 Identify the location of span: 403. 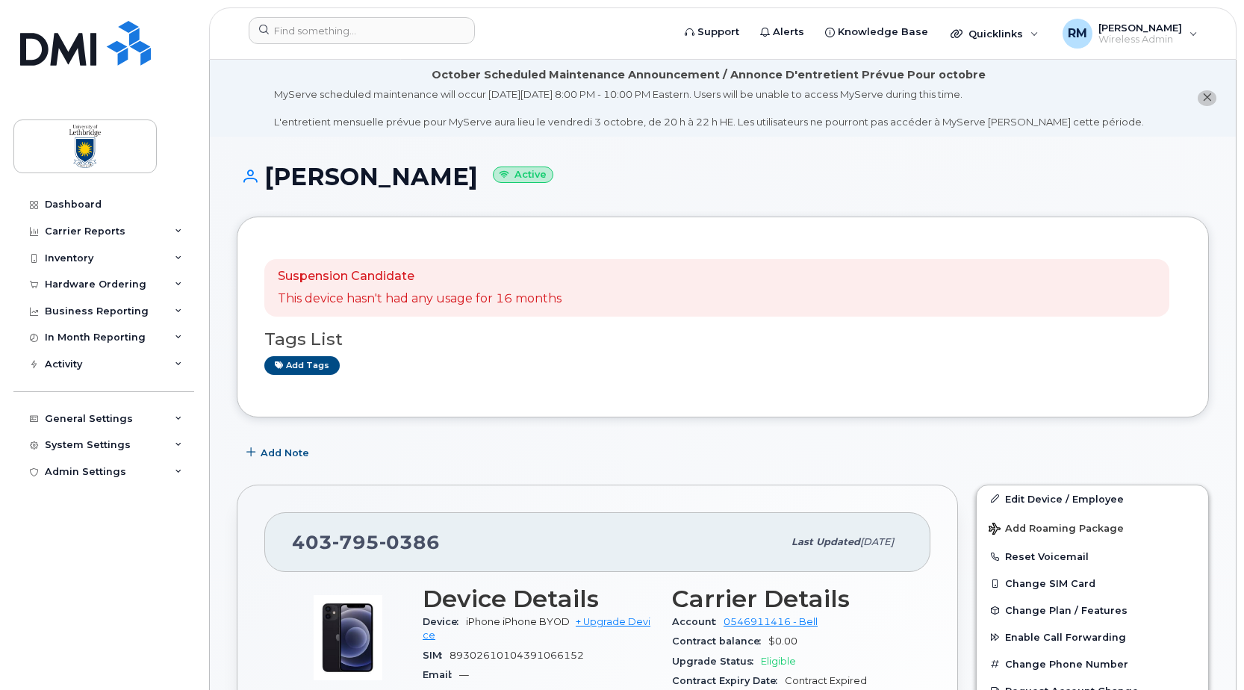
(366, 542).